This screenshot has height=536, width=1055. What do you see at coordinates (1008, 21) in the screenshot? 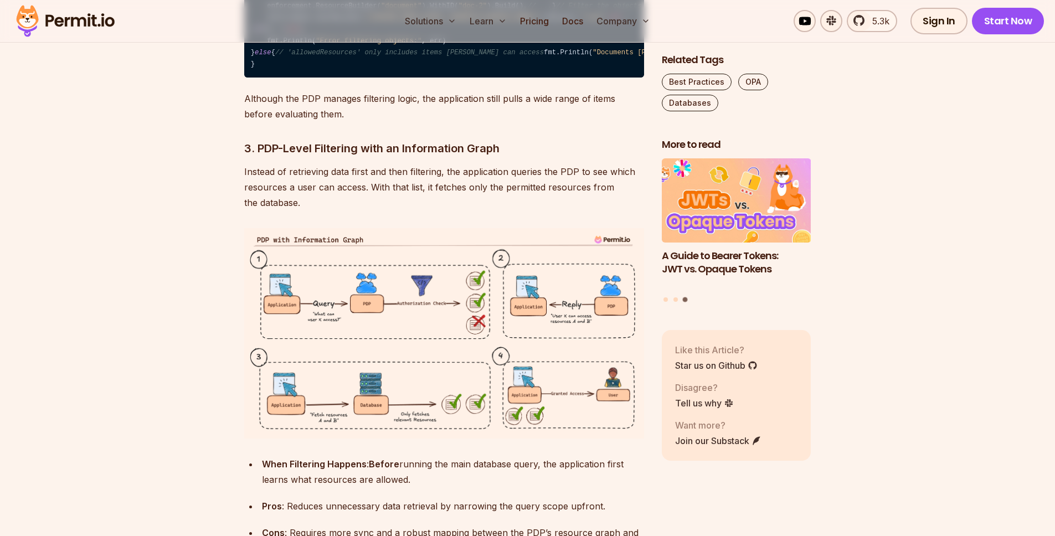
I see `a: Start Now` at bounding box center [1008, 21].